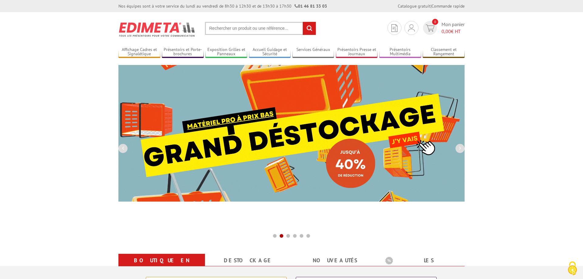 The width and height of the screenshot is (583, 279). What do you see at coordinates (222, 6) in the screenshot?
I see `div: Nos équipes sont à votre service du lundi au vendredi de 8h30 à 12h30 et de 13h30 à 17h30` at bounding box center [222, 6].